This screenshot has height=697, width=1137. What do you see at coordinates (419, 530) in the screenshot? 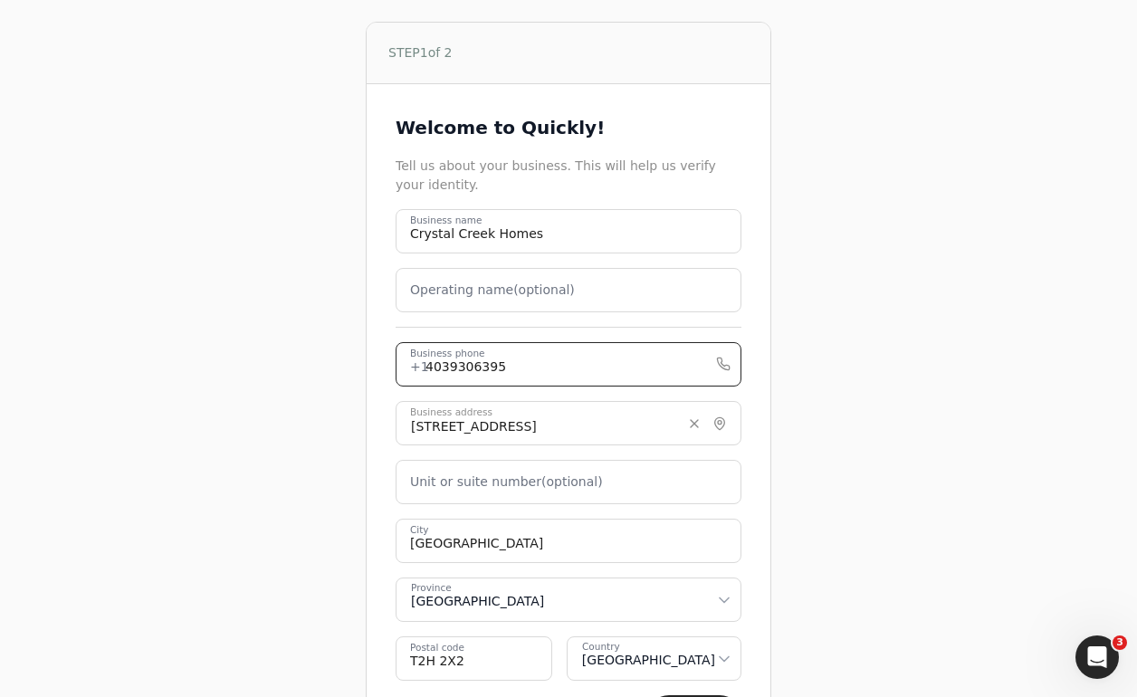
I see `label: City` at bounding box center [419, 530].